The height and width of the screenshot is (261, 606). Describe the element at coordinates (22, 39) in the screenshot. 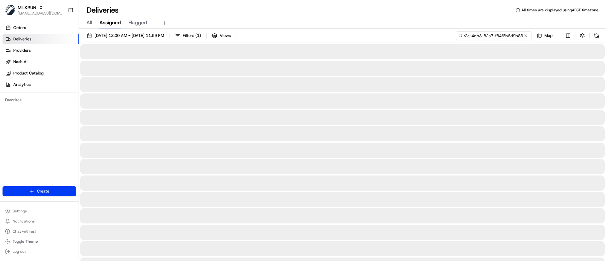

I see `span: Deliveries` at that location.